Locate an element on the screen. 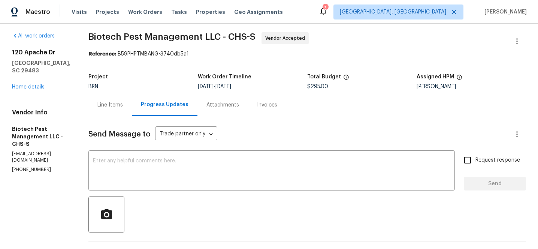 Image resolution: width=538 pixels, height=249 pixels. h4: Vendor Info is located at coordinates (41, 112).